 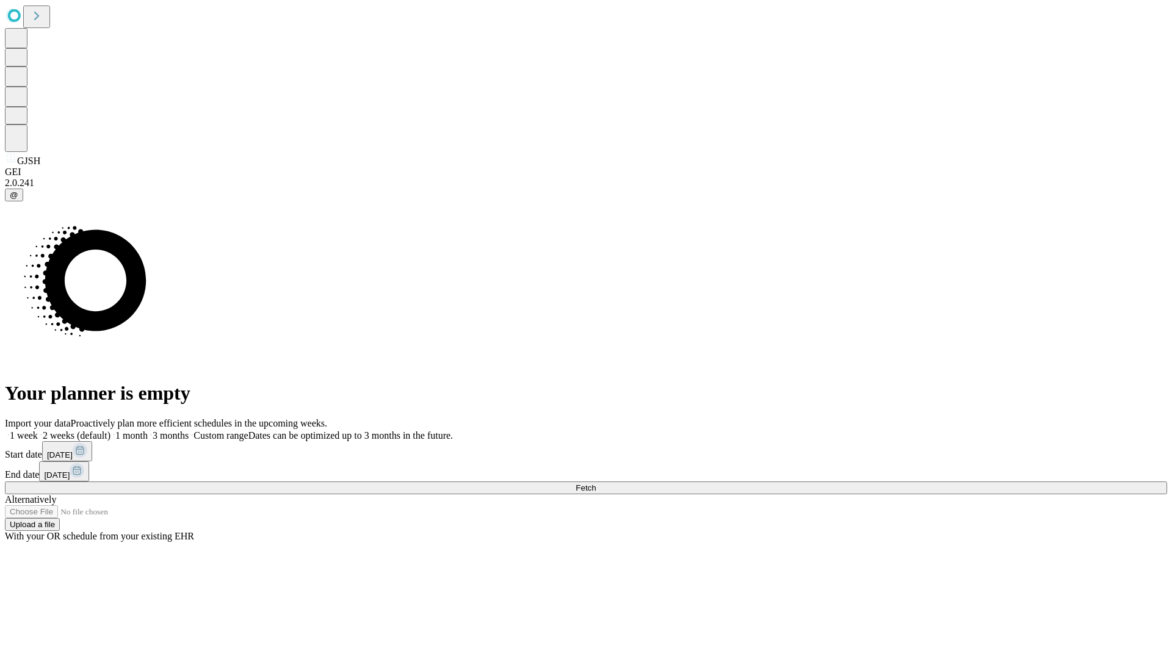 I want to click on span: Import your data, so click(x=38, y=423).